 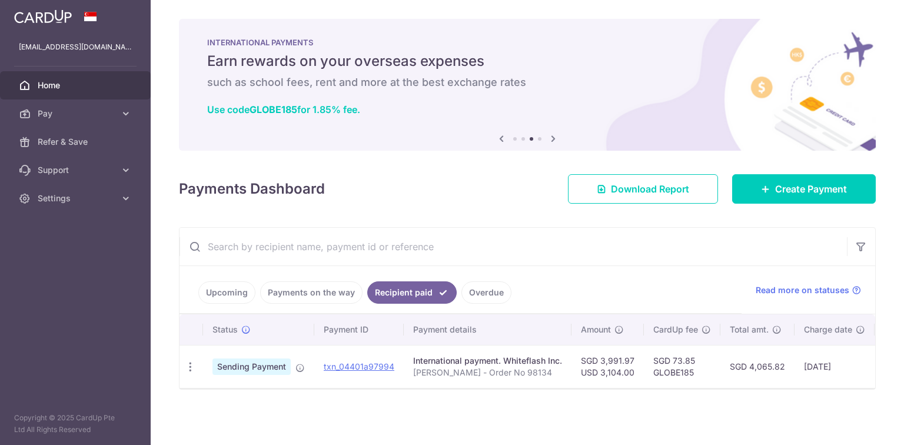 I want to click on th: Payment details, so click(x=487, y=330).